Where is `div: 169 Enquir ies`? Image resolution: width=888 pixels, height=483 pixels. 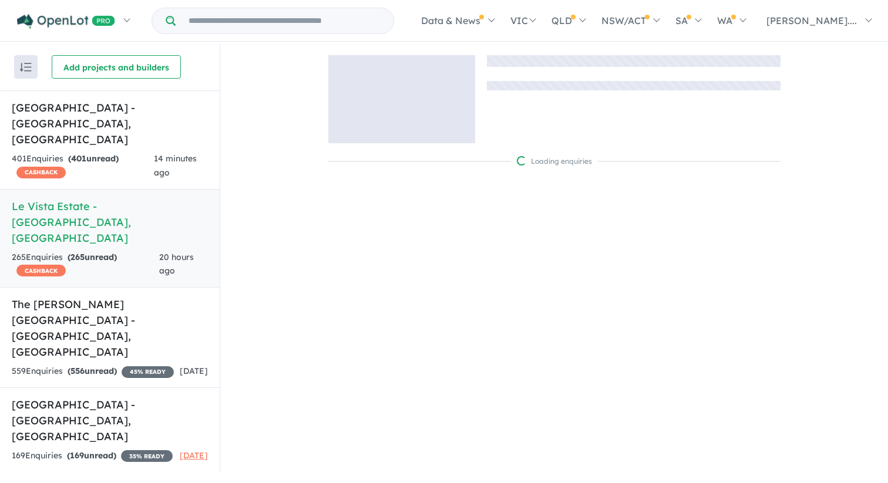
div: 169 Enquir ies is located at coordinates (92, 456).